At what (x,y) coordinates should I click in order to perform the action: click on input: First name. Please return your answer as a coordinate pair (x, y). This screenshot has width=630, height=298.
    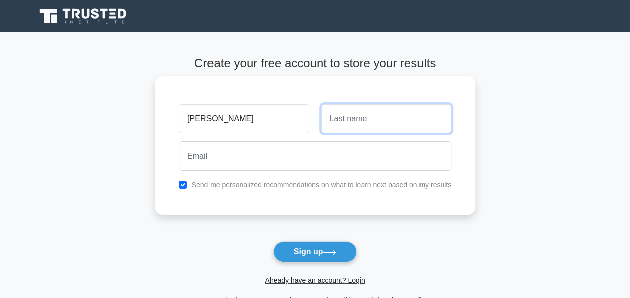
    Looking at the image, I should click on (244, 119).